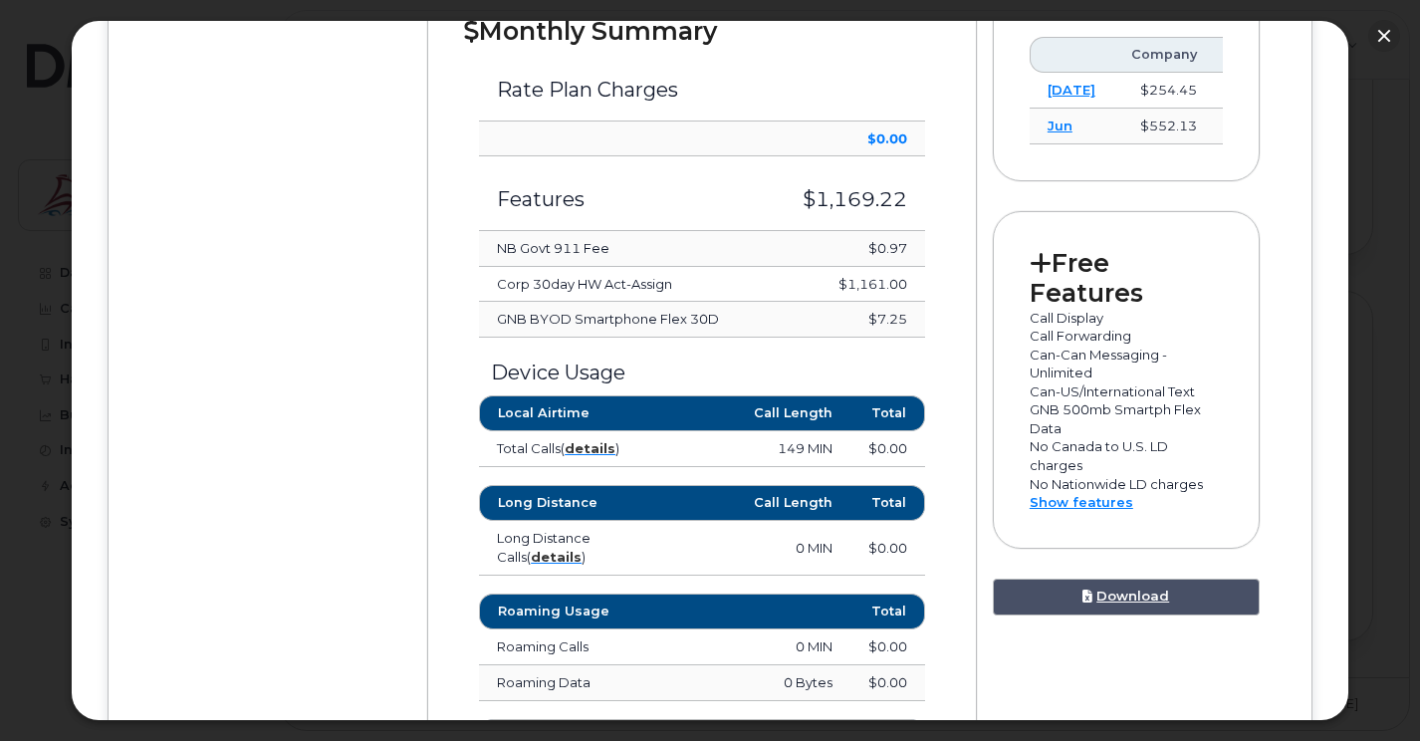  What do you see at coordinates (1126, 455) in the screenshot?
I see `p: No Canada to U.S. LD charges` at bounding box center [1126, 455].